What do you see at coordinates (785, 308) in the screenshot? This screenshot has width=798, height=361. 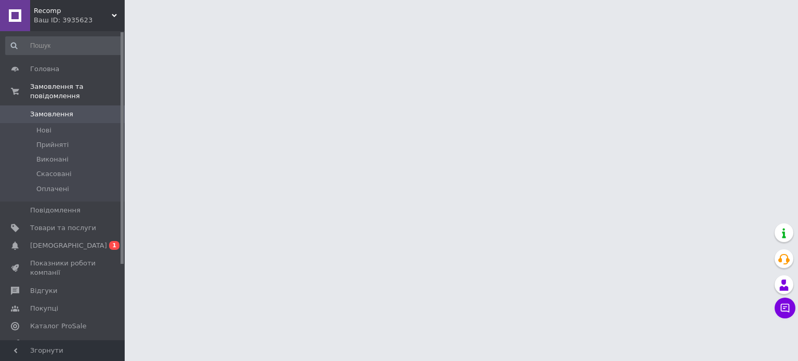 I see `button: Чат з покупцем` at bounding box center [785, 308].